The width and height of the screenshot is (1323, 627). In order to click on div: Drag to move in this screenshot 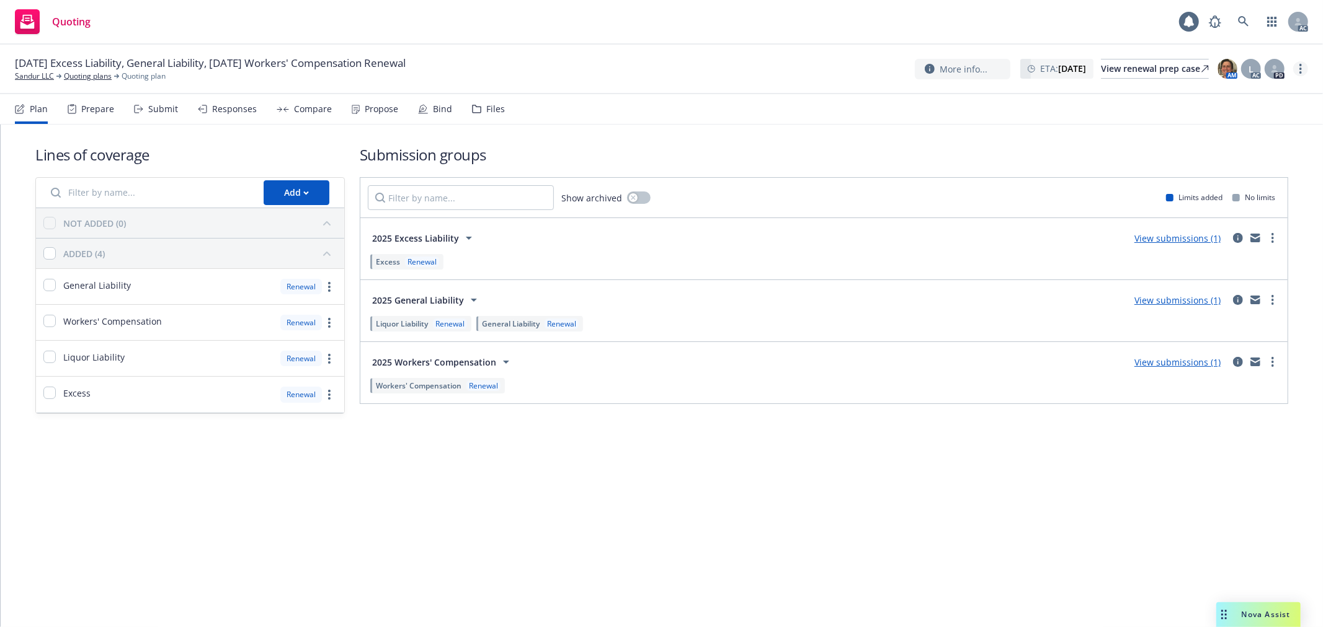, I will do `click(1223, 615)`.